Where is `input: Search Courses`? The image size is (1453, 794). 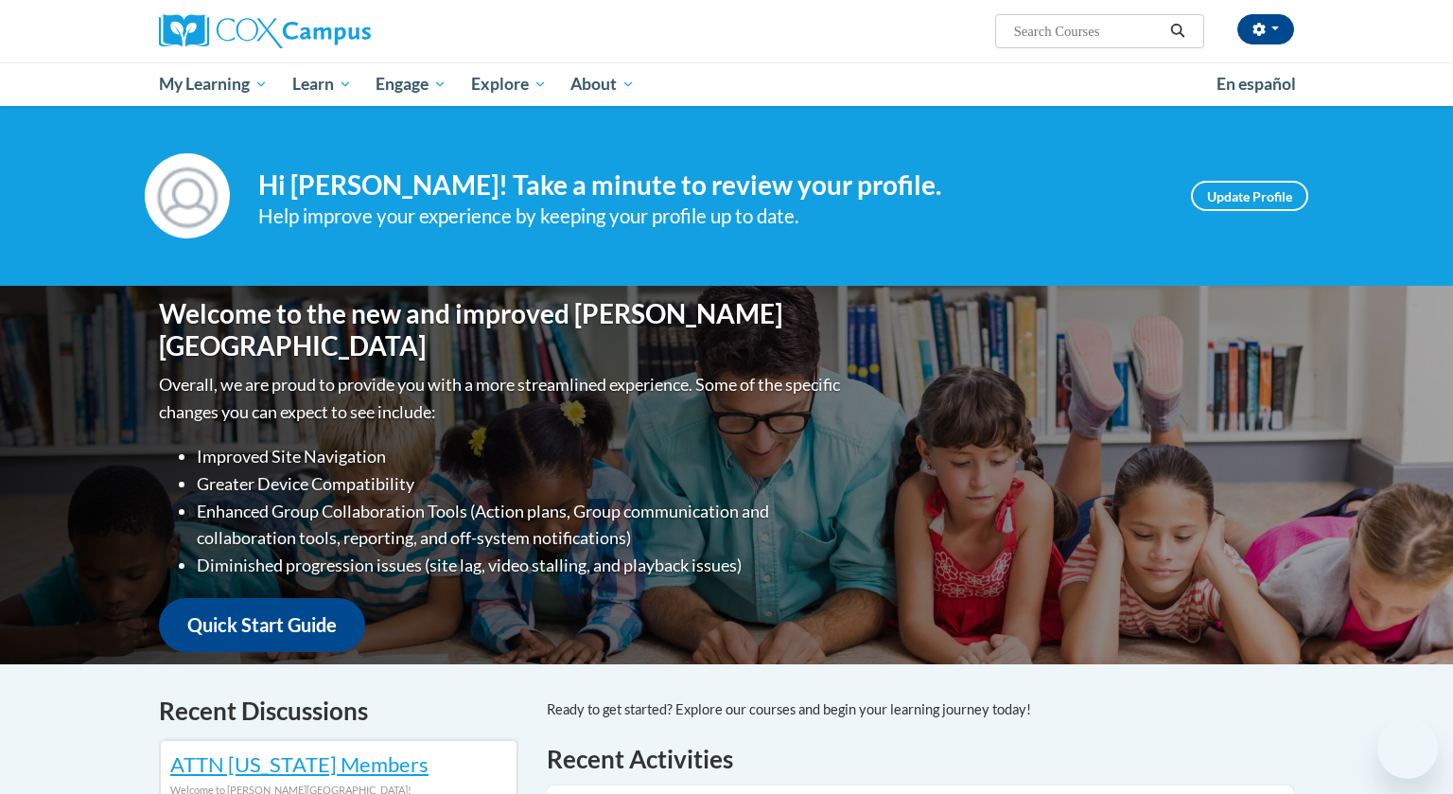
input: Search Courses is located at coordinates (1088, 31).